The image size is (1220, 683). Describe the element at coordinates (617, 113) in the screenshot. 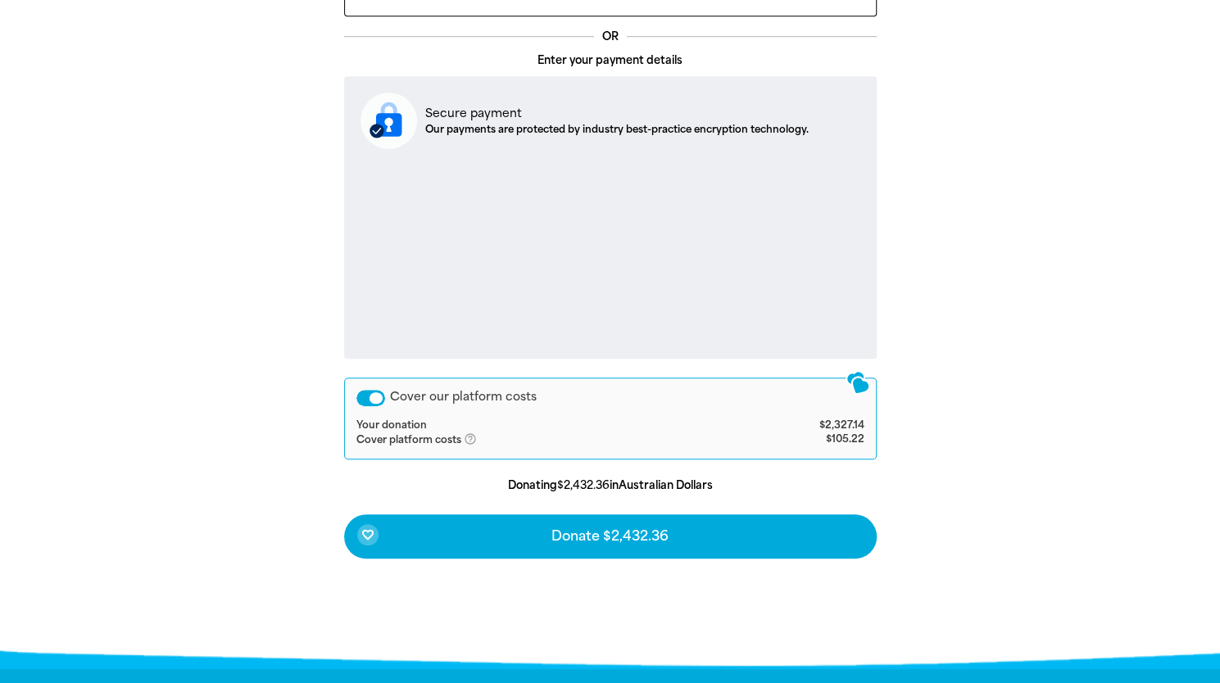

I see `p: Secure payment` at that location.